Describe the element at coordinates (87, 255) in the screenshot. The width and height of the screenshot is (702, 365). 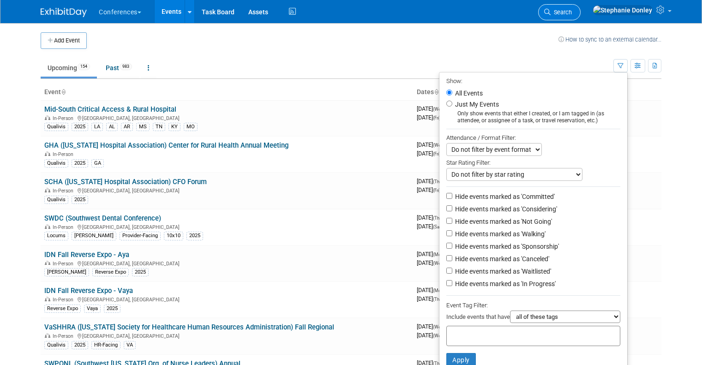
I see `a: IDN Fall Reverse Expo - Aya` at that location.